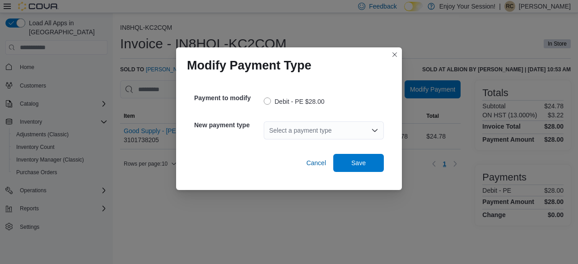  Describe the element at coordinates (228, 125) in the screenshot. I see `h5: New payment type` at that location.